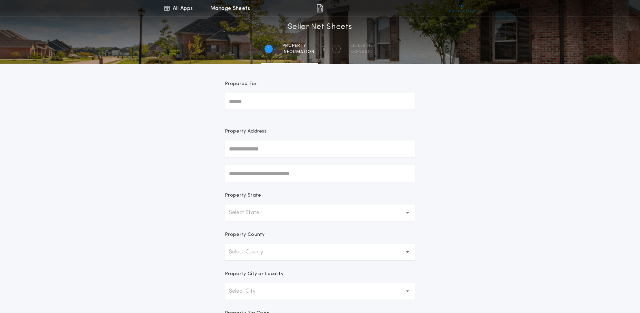  What do you see at coordinates (243, 196) in the screenshot?
I see `p: Property State` at bounding box center [243, 196].